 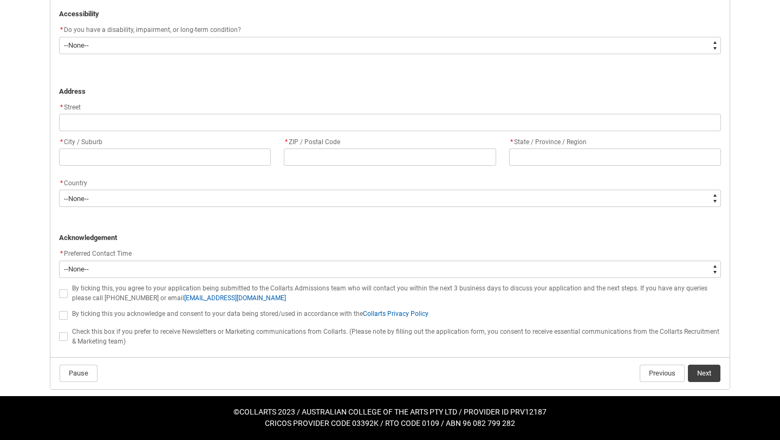 I want to click on span: By ticking this you acknowledge and consent to your data being stored/used in accordance with the, so click(x=250, y=314).